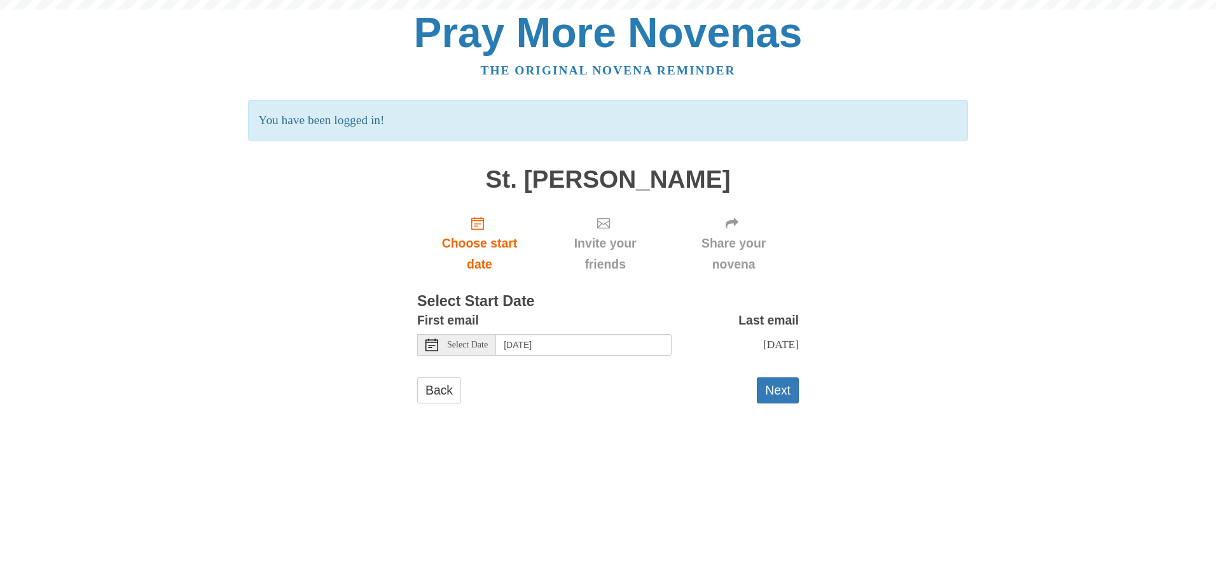  I want to click on h3: Select Start Date, so click(608, 302).